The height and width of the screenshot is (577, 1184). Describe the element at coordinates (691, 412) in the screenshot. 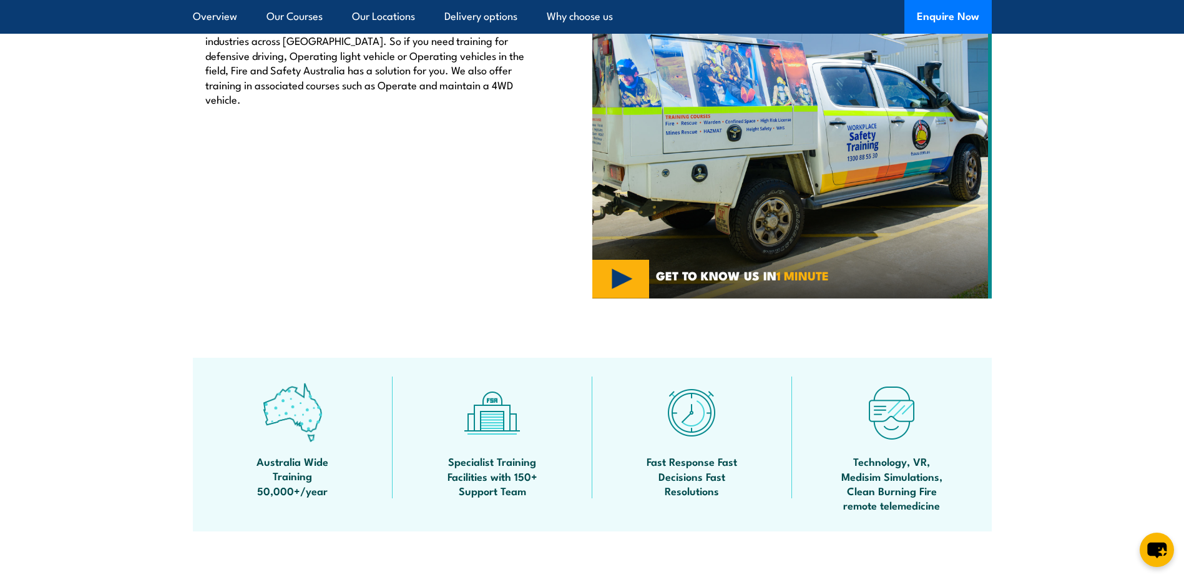

I see `img: fast-icon` at that location.